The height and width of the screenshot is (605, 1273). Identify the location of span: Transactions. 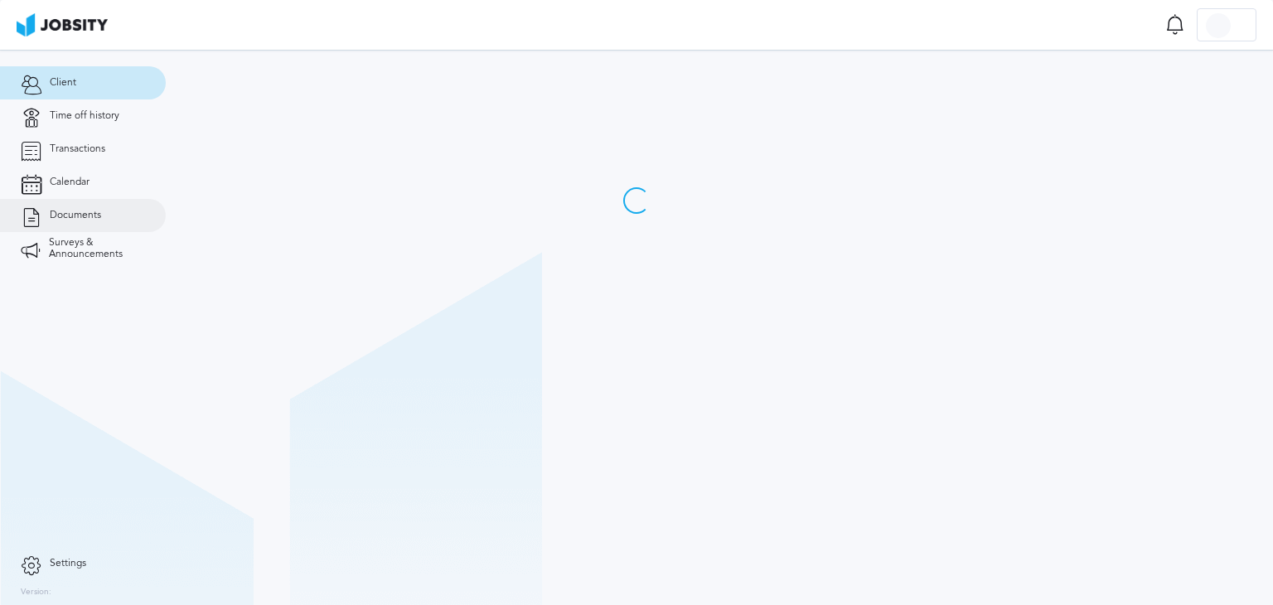
(77, 149).